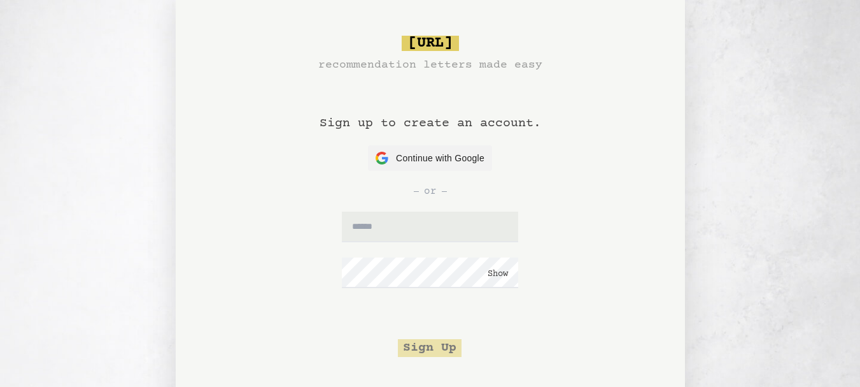 The height and width of the screenshot is (387, 860). What do you see at coordinates (431, 191) in the screenshot?
I see `span: or` at bounding box center [431, 191].